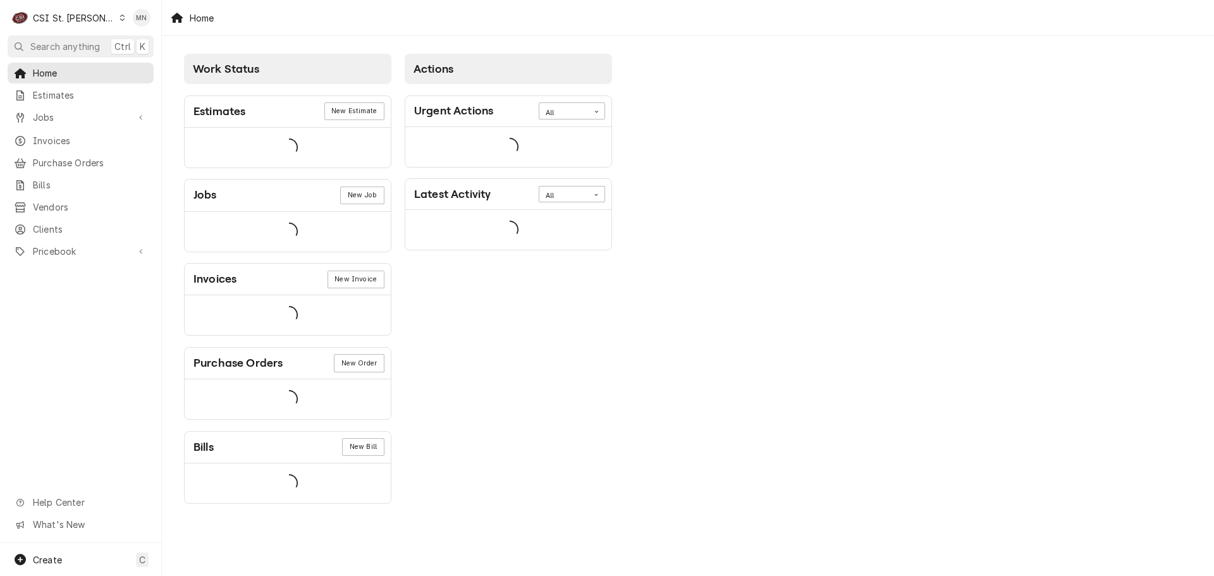 The height and width of the screenshot is (576, 1214). Describe the element at coordinates (142, 18) in the screenshot. I see `div: Melissa Nehls's Avatar` at that location.